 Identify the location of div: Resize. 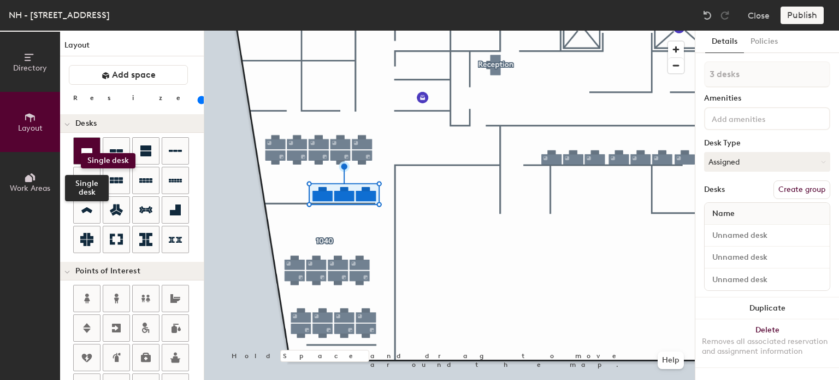
(133, 98).